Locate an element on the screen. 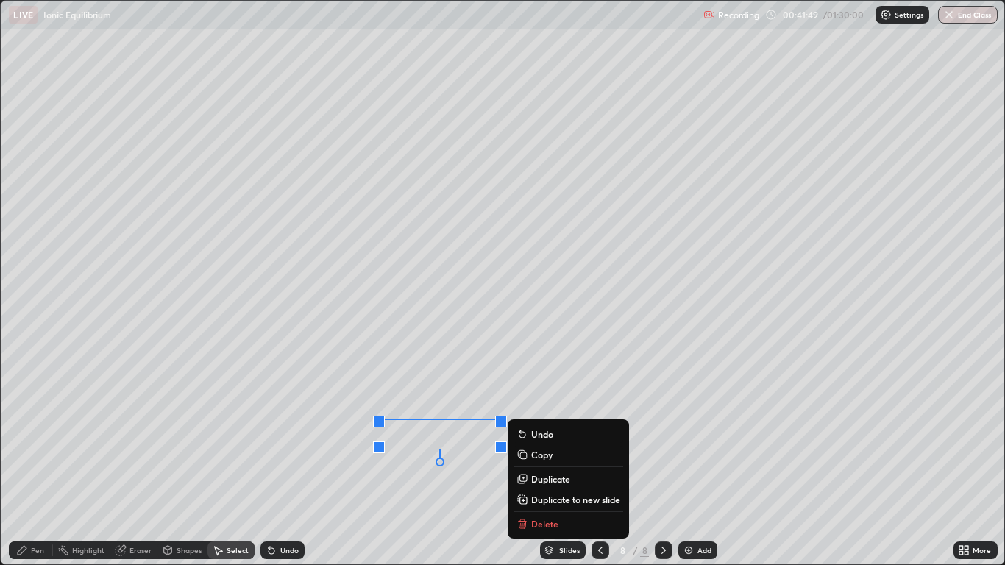 Image resolution: width=1005 pixels, height=565 pixels. p: Undo is located at coordinates (542, 434).